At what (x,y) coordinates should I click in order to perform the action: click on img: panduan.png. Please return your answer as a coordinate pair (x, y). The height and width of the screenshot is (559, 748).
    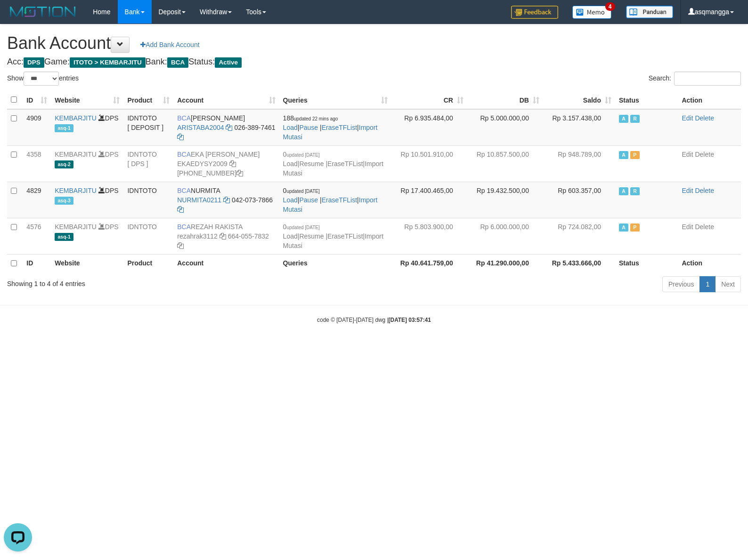
    Looking at the image, I should click on (649, 12).